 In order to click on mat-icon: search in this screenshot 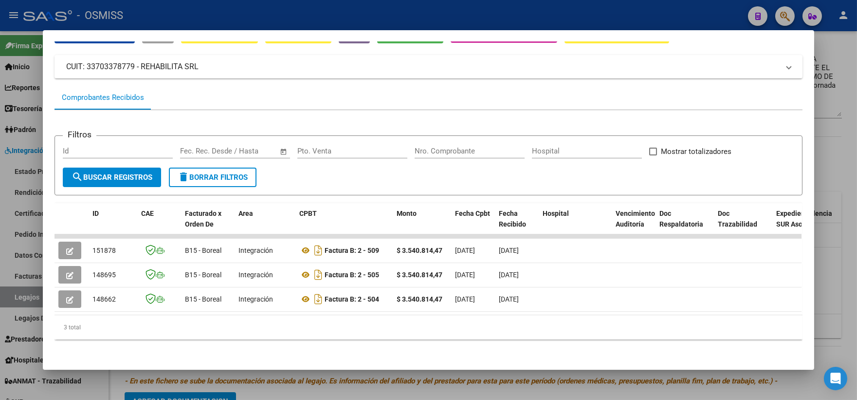, I will do `click(77, 177)`.